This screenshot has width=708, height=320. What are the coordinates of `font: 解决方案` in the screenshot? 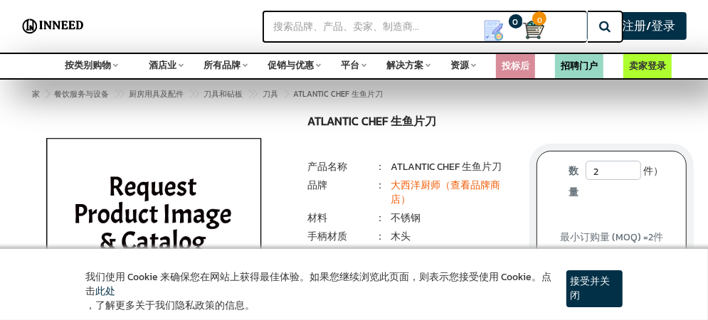 It's located at (405, 65).